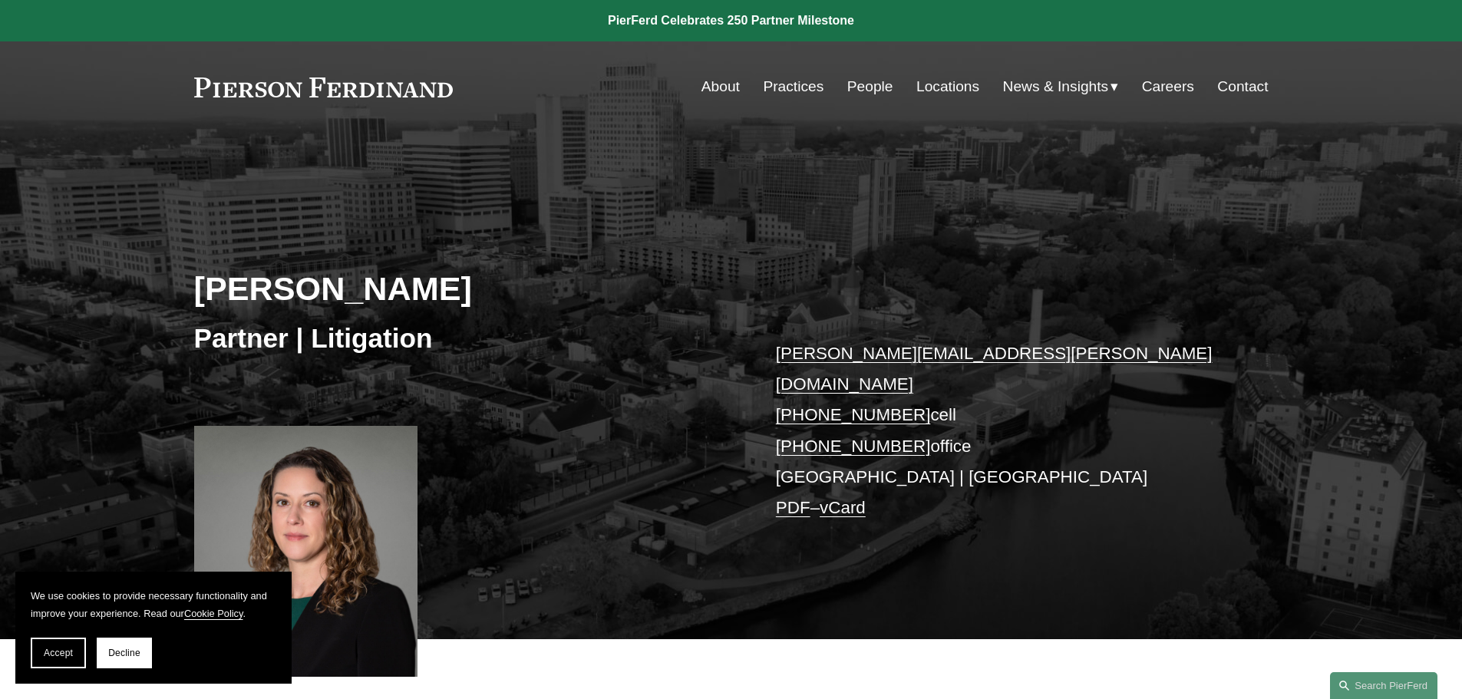 The height and width of the screenshot is (699, 1462). I want to click on a: People, so click(870, 87).